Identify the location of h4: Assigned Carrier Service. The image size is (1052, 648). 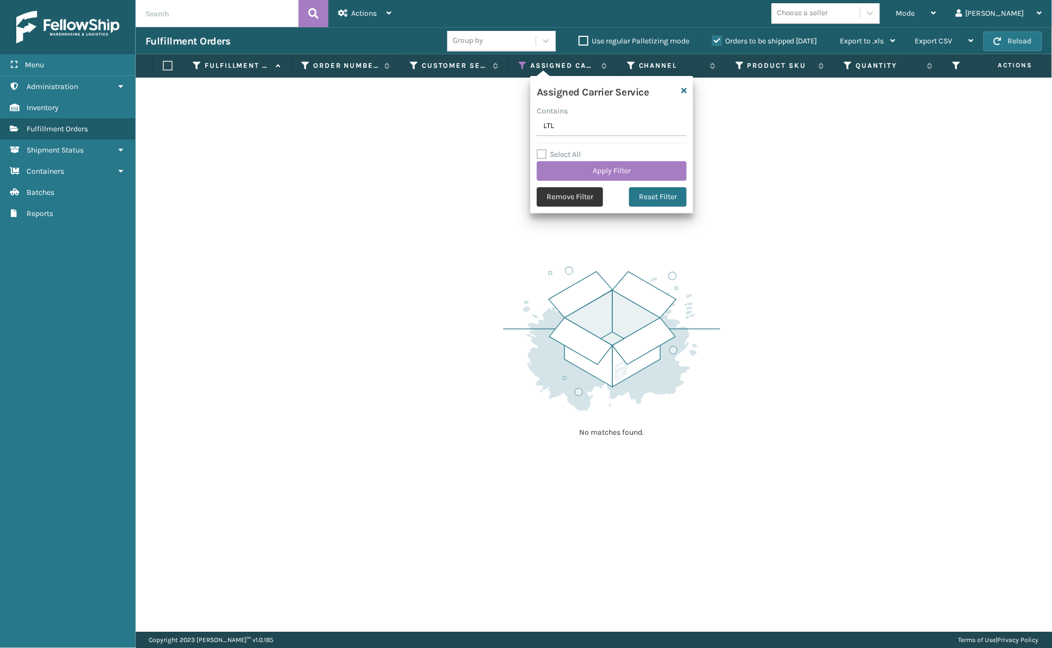
(593, 91).